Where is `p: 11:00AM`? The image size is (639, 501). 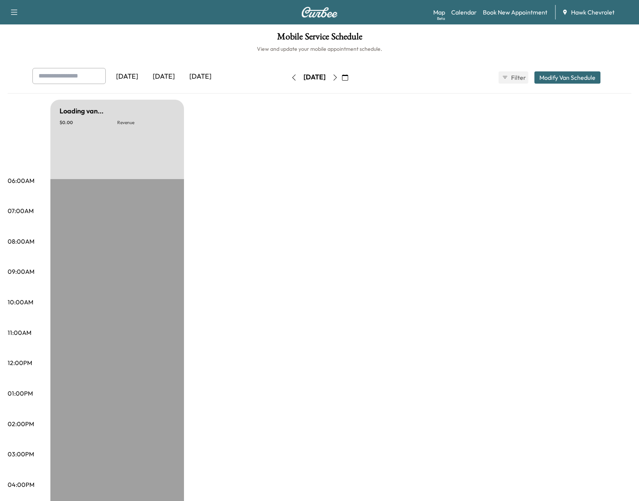 p: 11:00AM is located at coordinates (19, 333).